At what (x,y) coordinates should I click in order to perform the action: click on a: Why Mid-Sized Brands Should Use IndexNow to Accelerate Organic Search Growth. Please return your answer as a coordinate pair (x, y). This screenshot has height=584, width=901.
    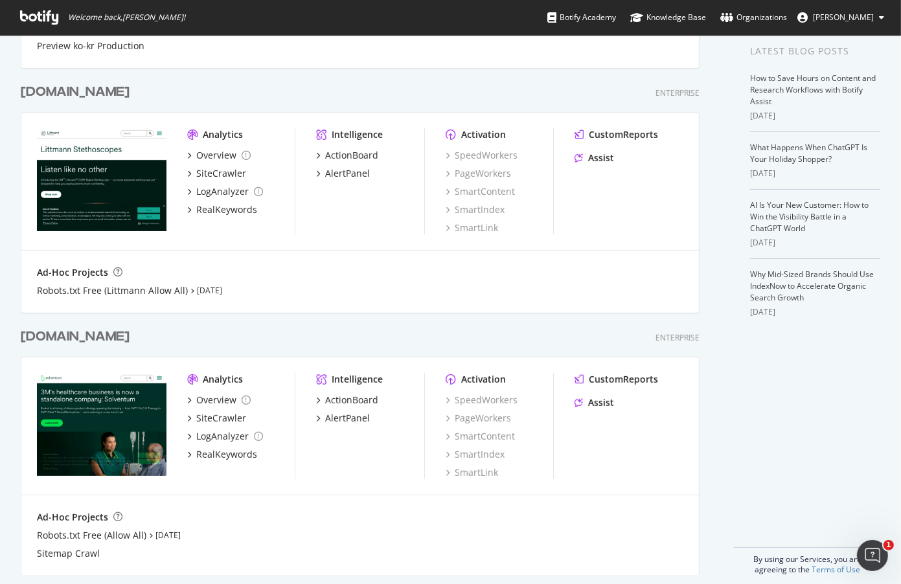
    Looking at the image, I should click on (812, 286).